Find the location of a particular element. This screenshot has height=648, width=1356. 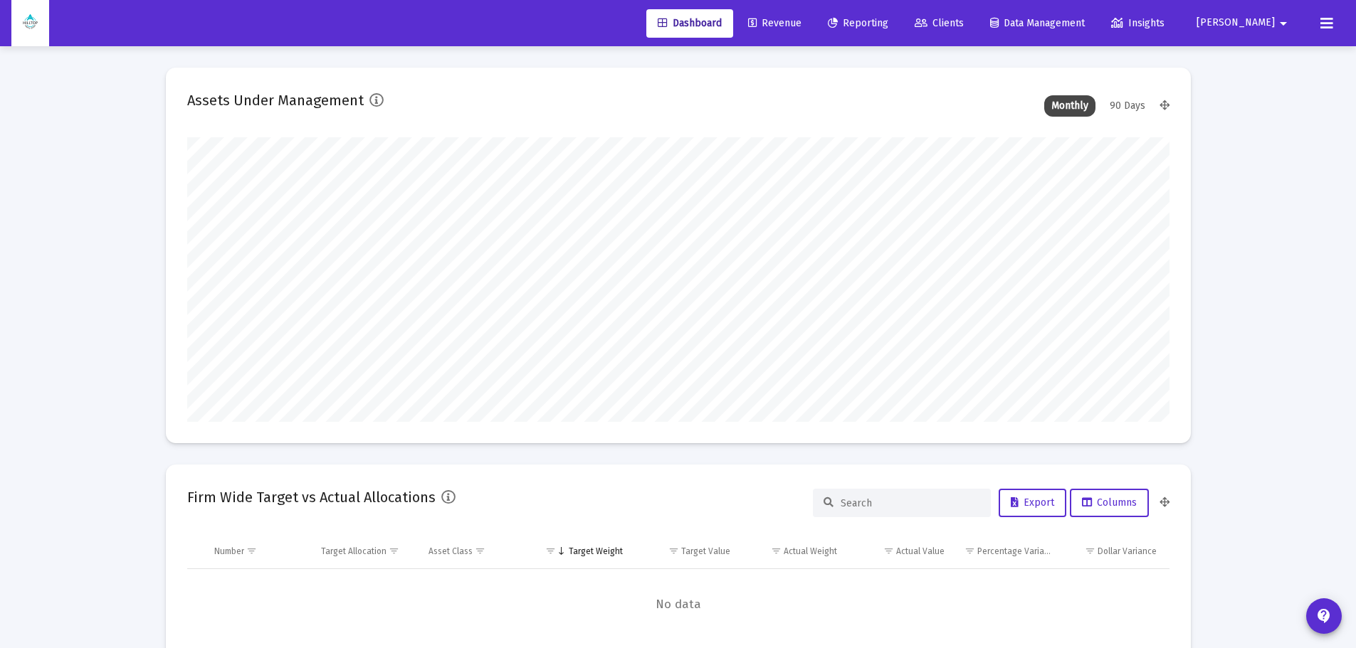

a: Revenue is located at coordinates (774, 23).